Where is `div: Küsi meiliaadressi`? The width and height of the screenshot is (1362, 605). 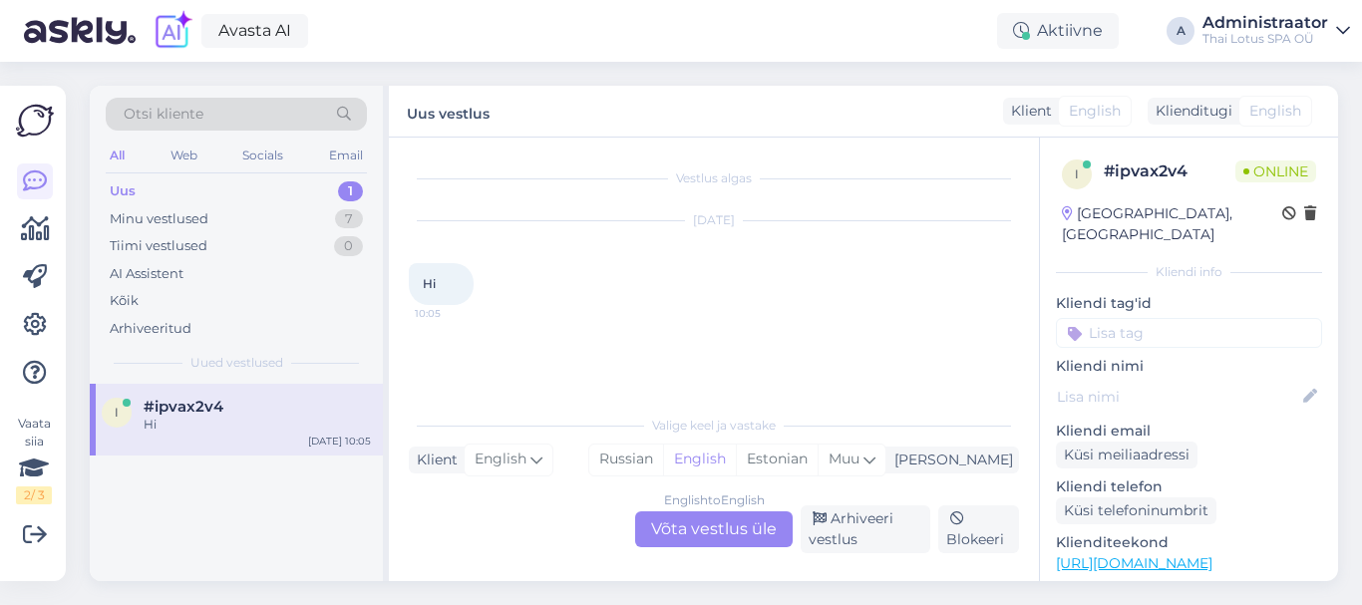 div: Küsi meiliaadressi is located at coordinates (1126, 455).